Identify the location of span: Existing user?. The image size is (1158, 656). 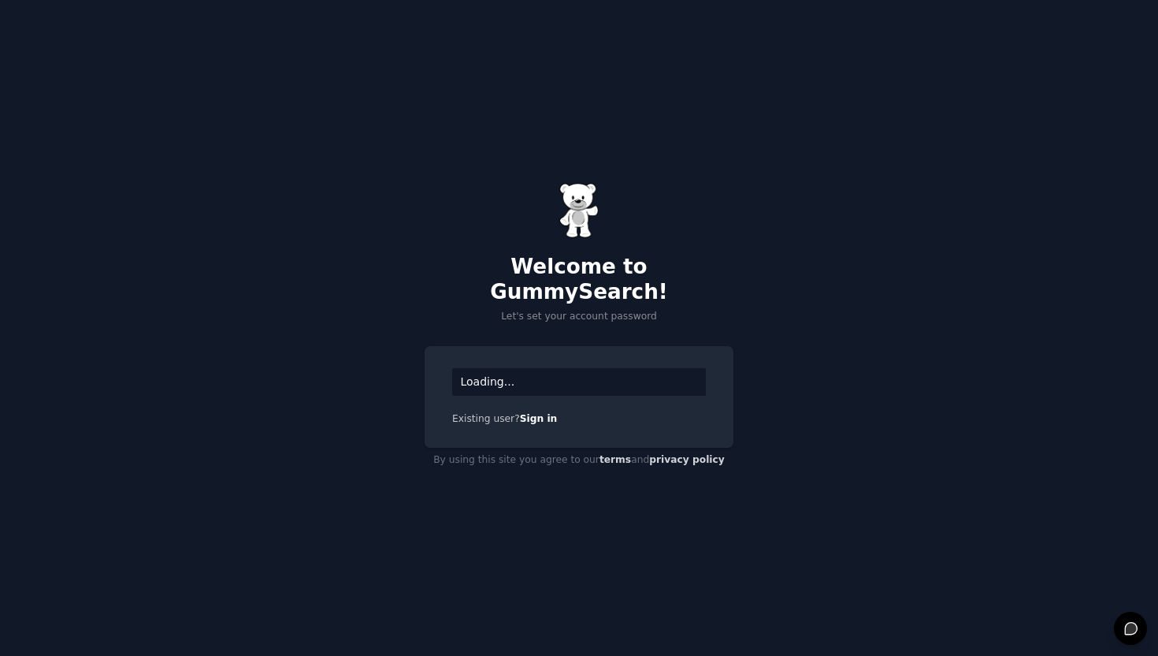
(486, 418).